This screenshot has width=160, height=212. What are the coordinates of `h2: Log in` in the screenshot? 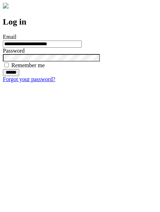 It's located at (80, 22).